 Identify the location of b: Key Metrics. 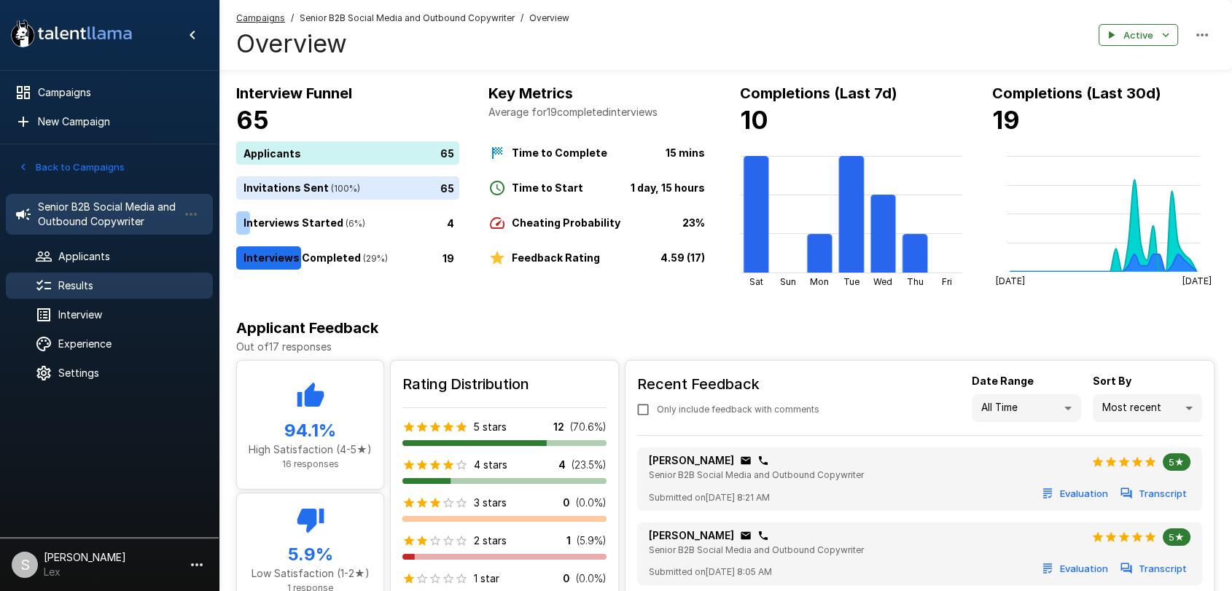
(530, 93).